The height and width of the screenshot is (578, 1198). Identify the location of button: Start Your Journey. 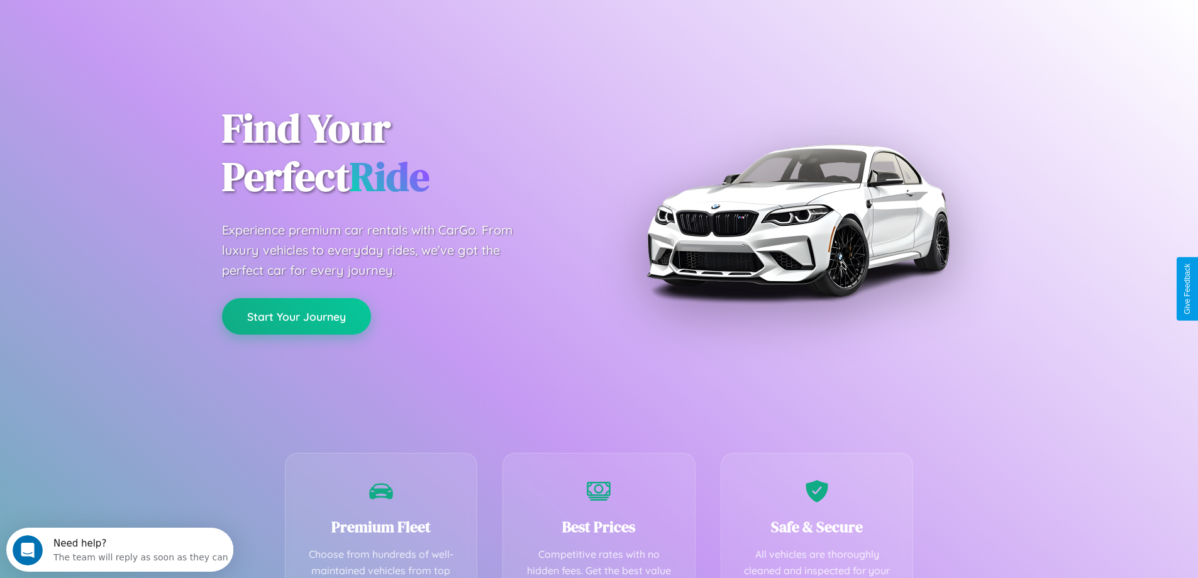
(296, 316).